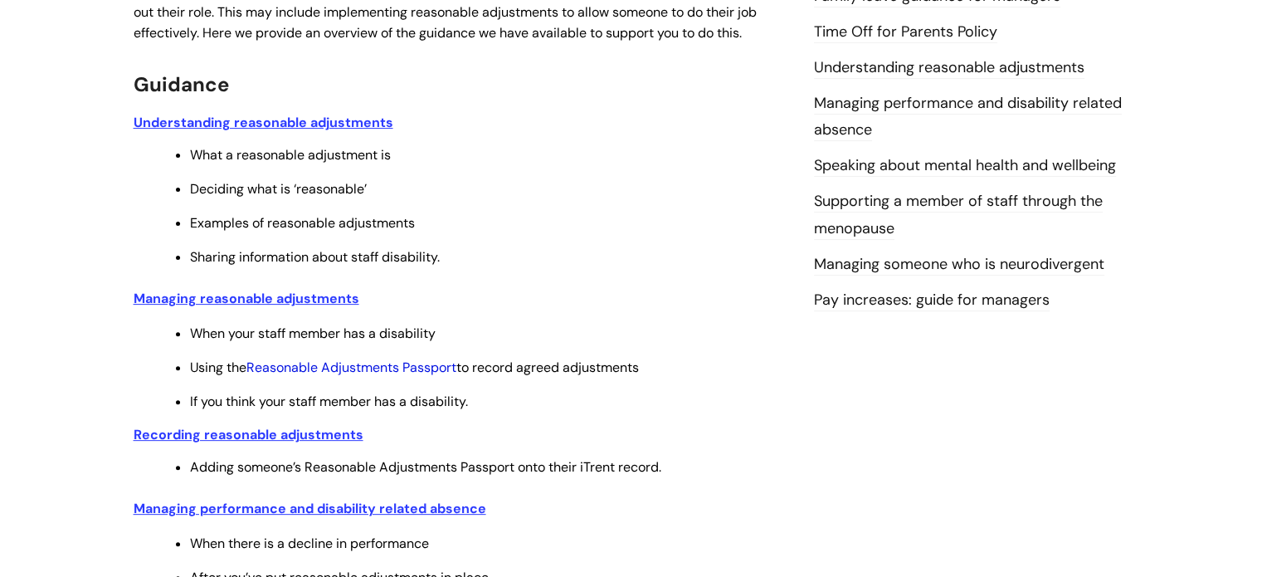 The width and height of the screenshot is (1262, 577). I want to click on span: When your staff member has a disability, so click(313, 333).